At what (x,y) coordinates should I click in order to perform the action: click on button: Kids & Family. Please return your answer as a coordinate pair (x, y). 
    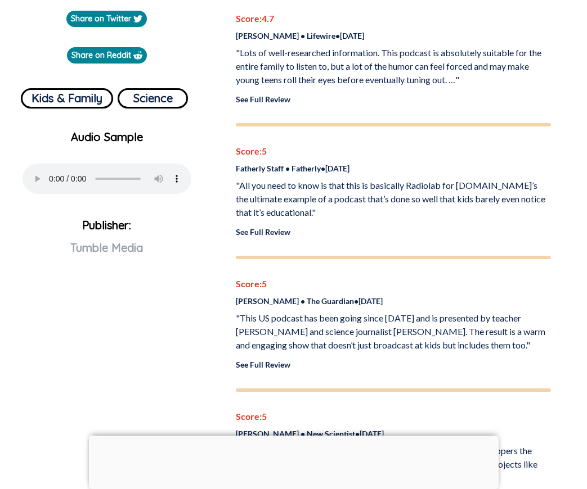
    Looking at the image, I should click on (67, 98).